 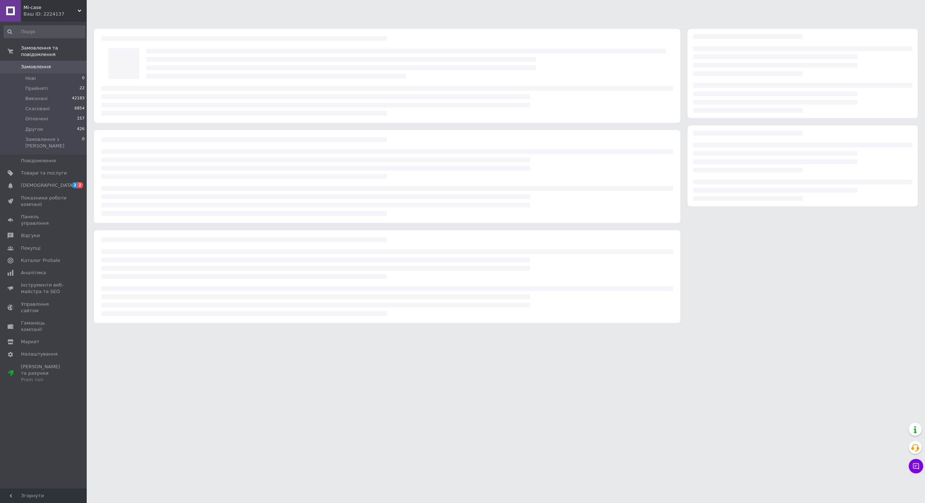 I want to click on span: 42183, so click(x=78, y=99).